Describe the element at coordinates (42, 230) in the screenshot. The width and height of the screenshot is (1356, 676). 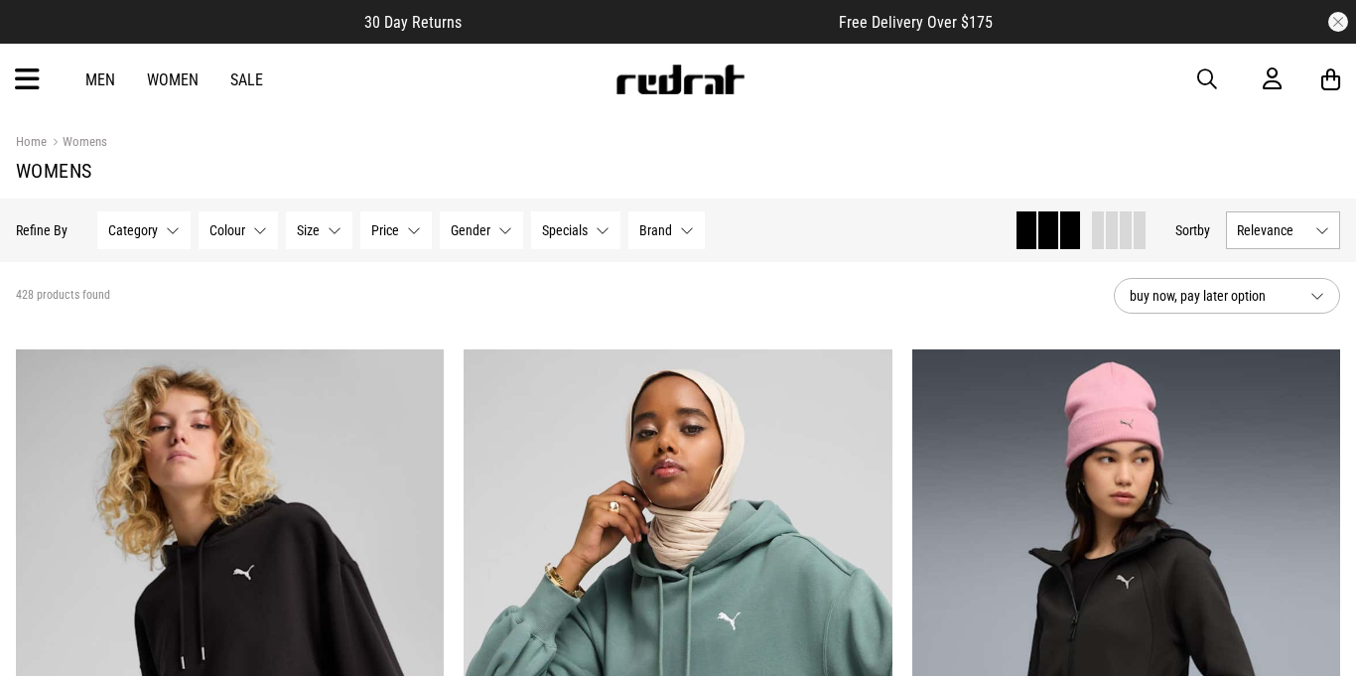
I see `p: Refine By` at that location.